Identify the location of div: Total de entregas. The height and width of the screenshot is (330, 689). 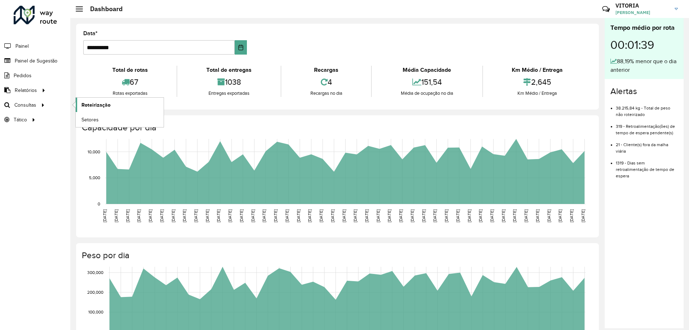
(229, 70).